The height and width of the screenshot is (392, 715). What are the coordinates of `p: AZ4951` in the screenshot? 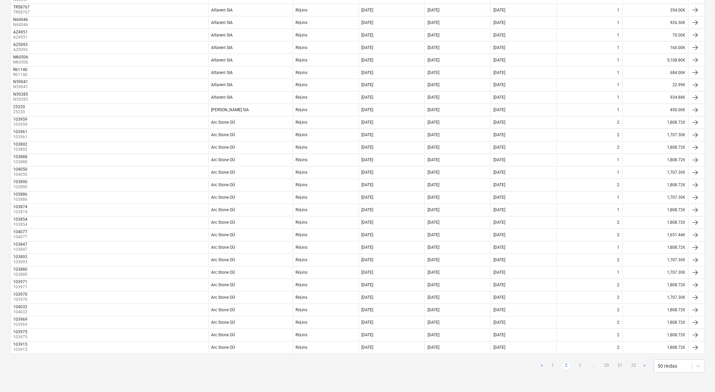 It's located at (21, 37).